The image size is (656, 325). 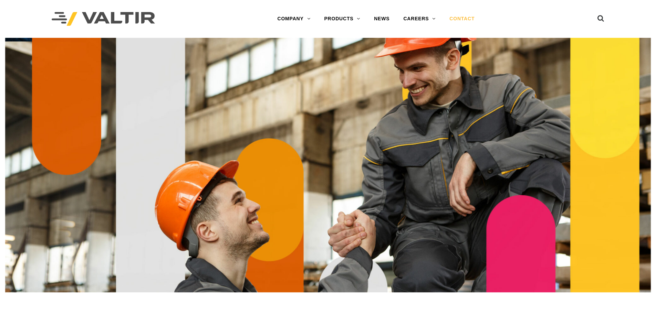 What do you see at coordinates (294, 19) in the screenshot?
I see `a: COMPANY` at bounding box center [294, 19].